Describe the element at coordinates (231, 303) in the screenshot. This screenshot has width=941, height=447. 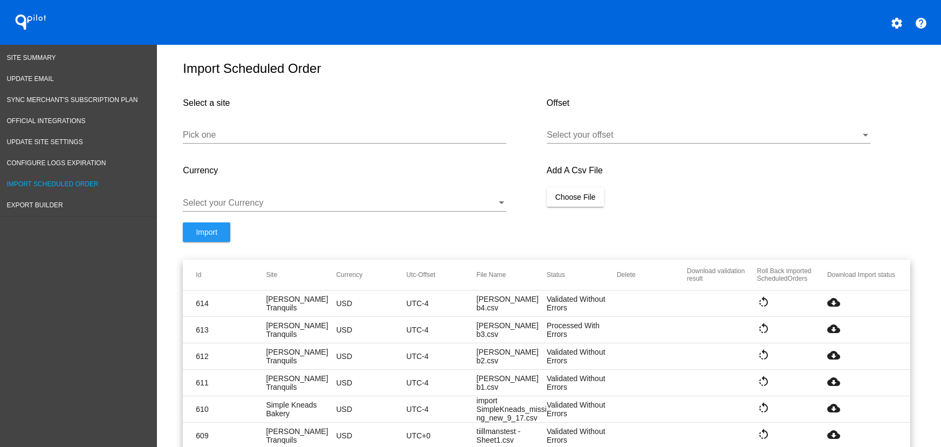
I see `mat-cell: 614` at that location.